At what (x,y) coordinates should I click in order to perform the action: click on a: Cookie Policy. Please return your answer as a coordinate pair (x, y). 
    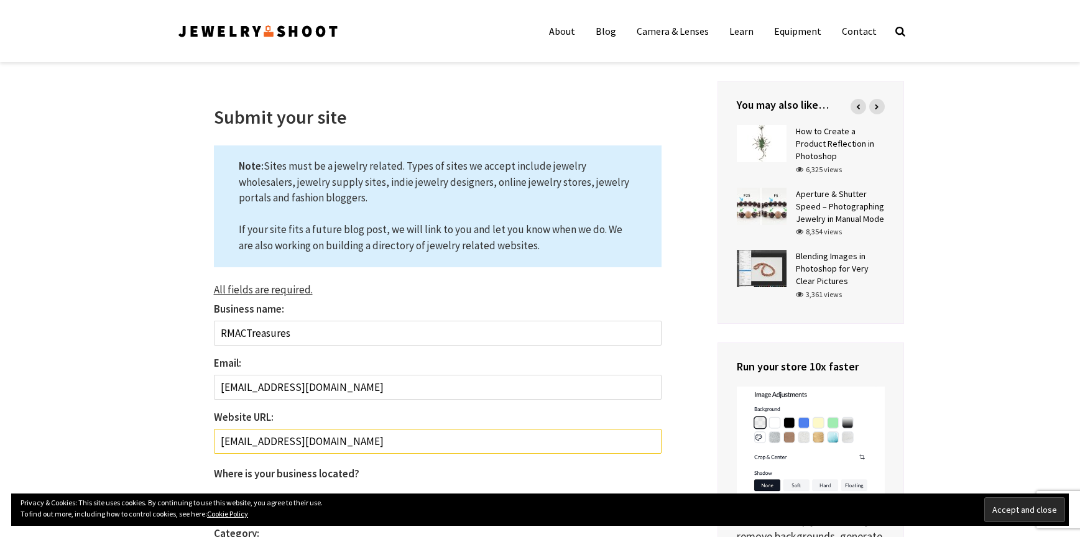
    Looking at the image, I should click on (228, 514).